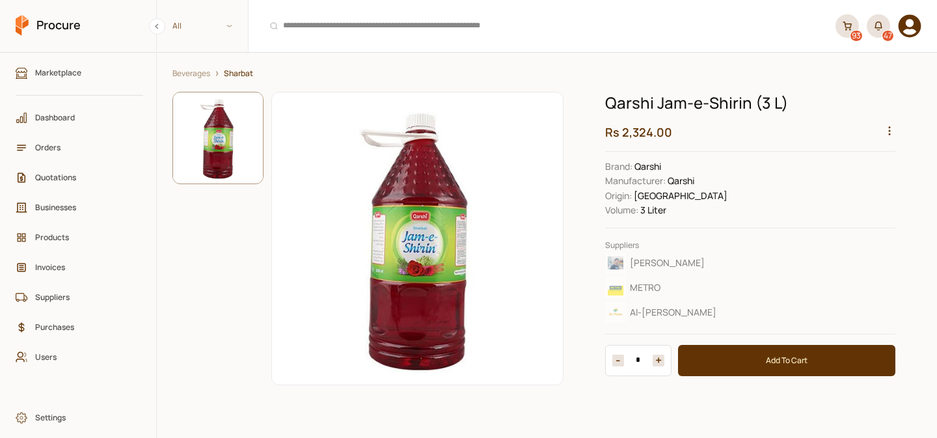  Describe the element at coordinates (84, 327) in the screenshot. I see `span: Purchases` at that location.